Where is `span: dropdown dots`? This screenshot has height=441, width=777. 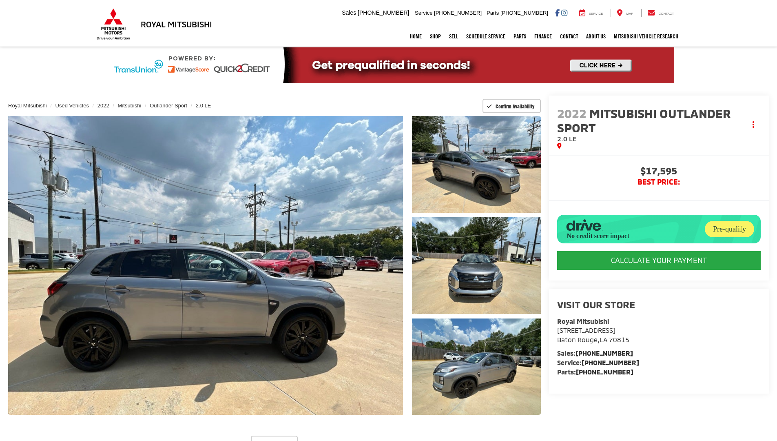
span: dropdown dots is located at coordinates (754, 124).